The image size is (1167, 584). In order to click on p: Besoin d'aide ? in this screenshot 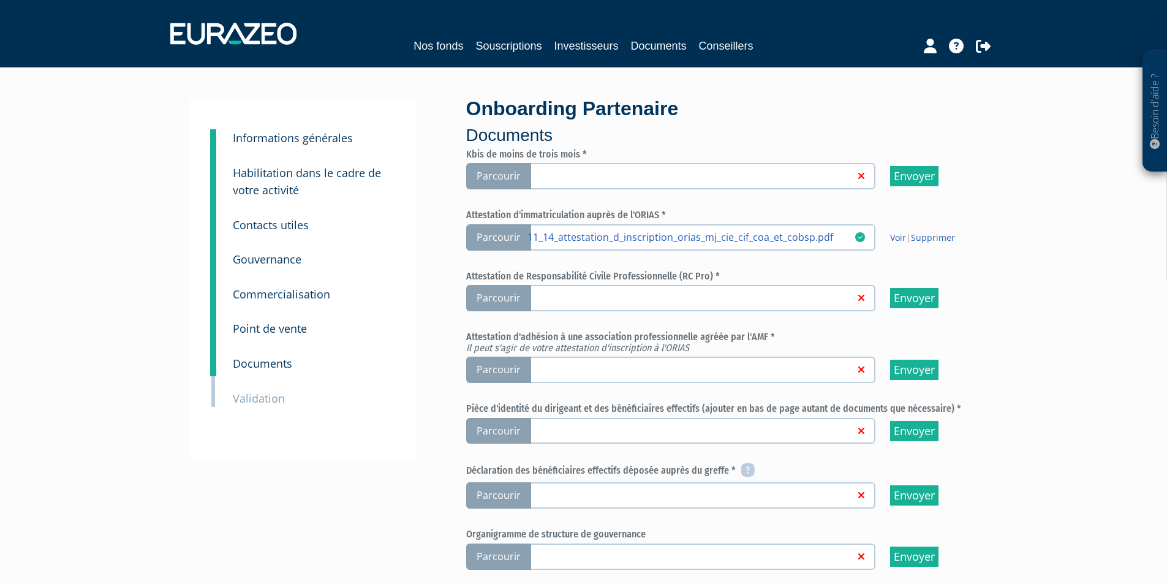, I will do `click(1154, 111)`.